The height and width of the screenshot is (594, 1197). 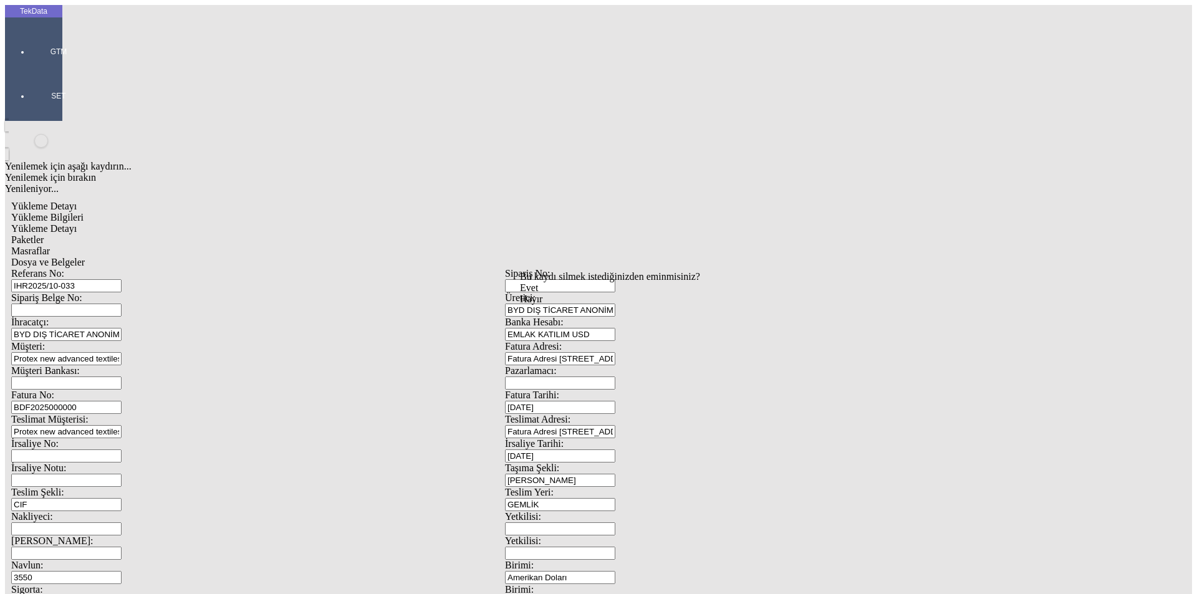 I want to click on span: Dosya ve Belgeler, so click(x=48, y=262).